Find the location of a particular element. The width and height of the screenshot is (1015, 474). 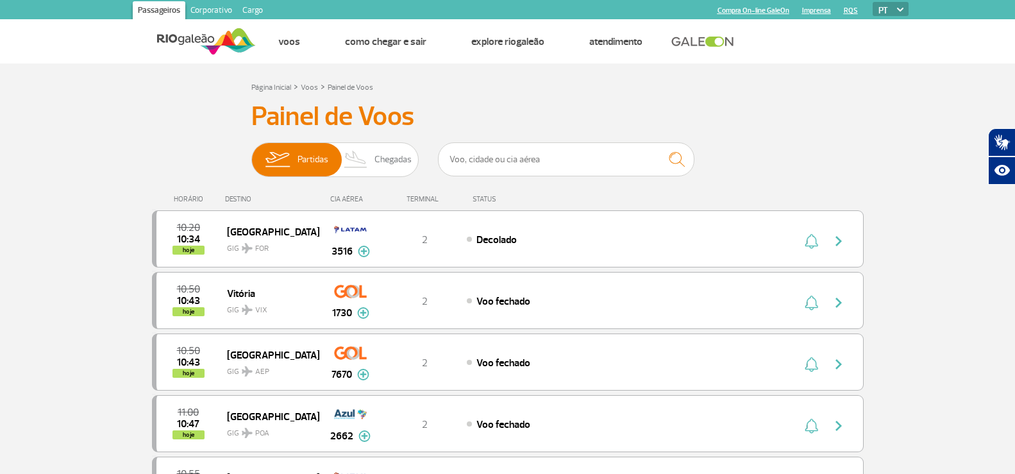

span: Decolado is located at coordinates (496, 240).